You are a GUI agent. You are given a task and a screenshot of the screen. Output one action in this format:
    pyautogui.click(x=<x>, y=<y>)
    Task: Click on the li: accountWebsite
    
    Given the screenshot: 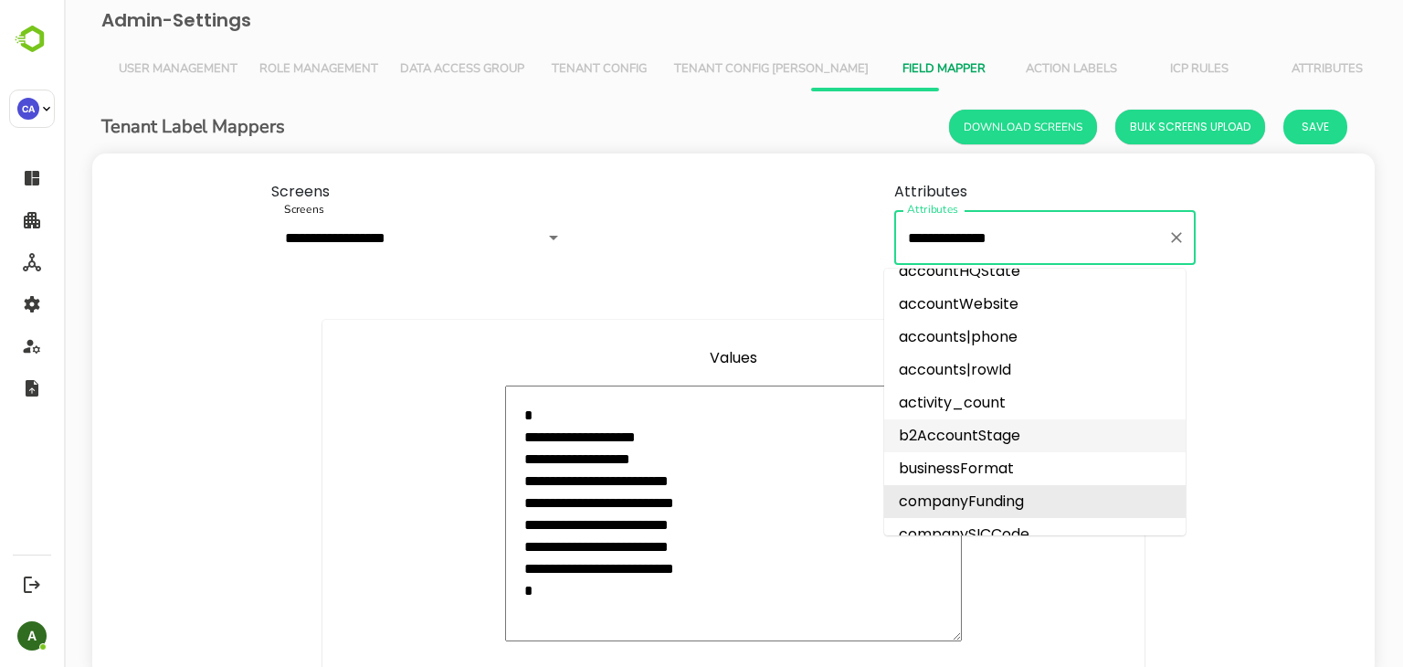 What is the action you would take?
    pyautogui.click(x=971, y=304)
    